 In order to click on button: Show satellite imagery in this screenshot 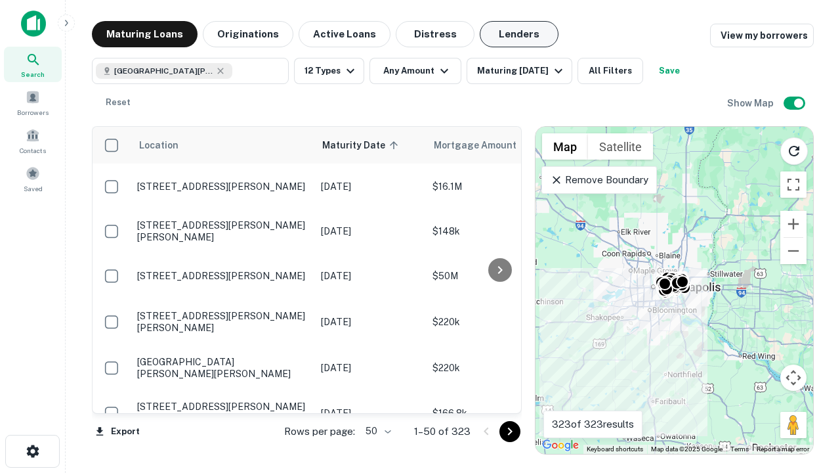, I will do `click(620, 146)`.